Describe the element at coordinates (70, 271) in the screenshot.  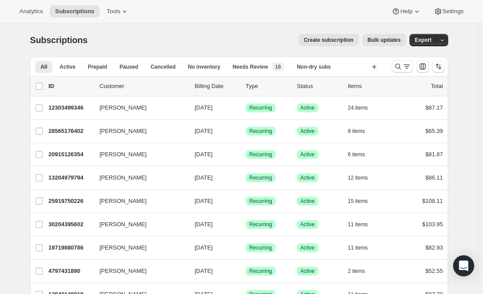
I see `p: 4797431890` at that location.